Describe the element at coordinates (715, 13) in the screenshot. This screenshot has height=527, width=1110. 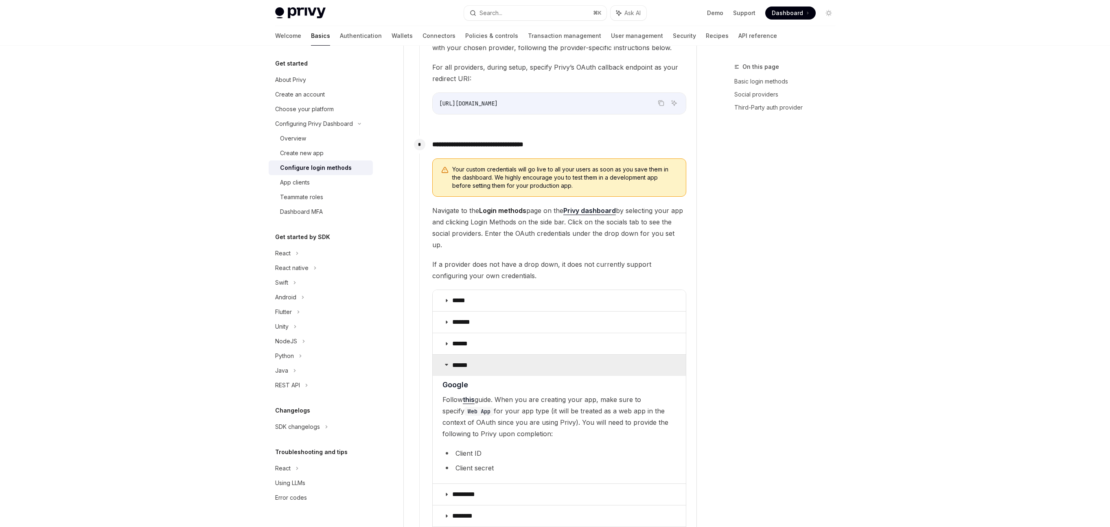
I see `a: Demo` at that location.